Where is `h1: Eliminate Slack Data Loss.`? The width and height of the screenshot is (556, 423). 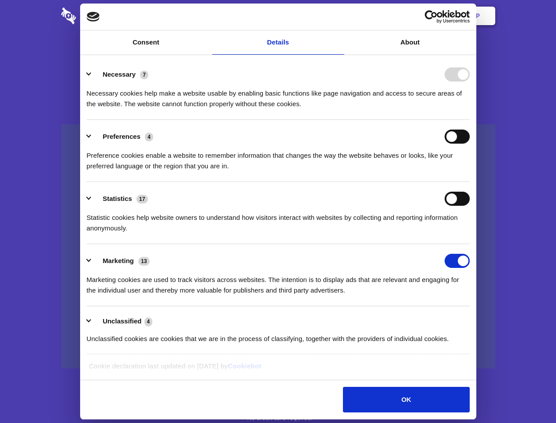
h1: Eliminate Slack Data Loss. is located at coordinates (278, 55).